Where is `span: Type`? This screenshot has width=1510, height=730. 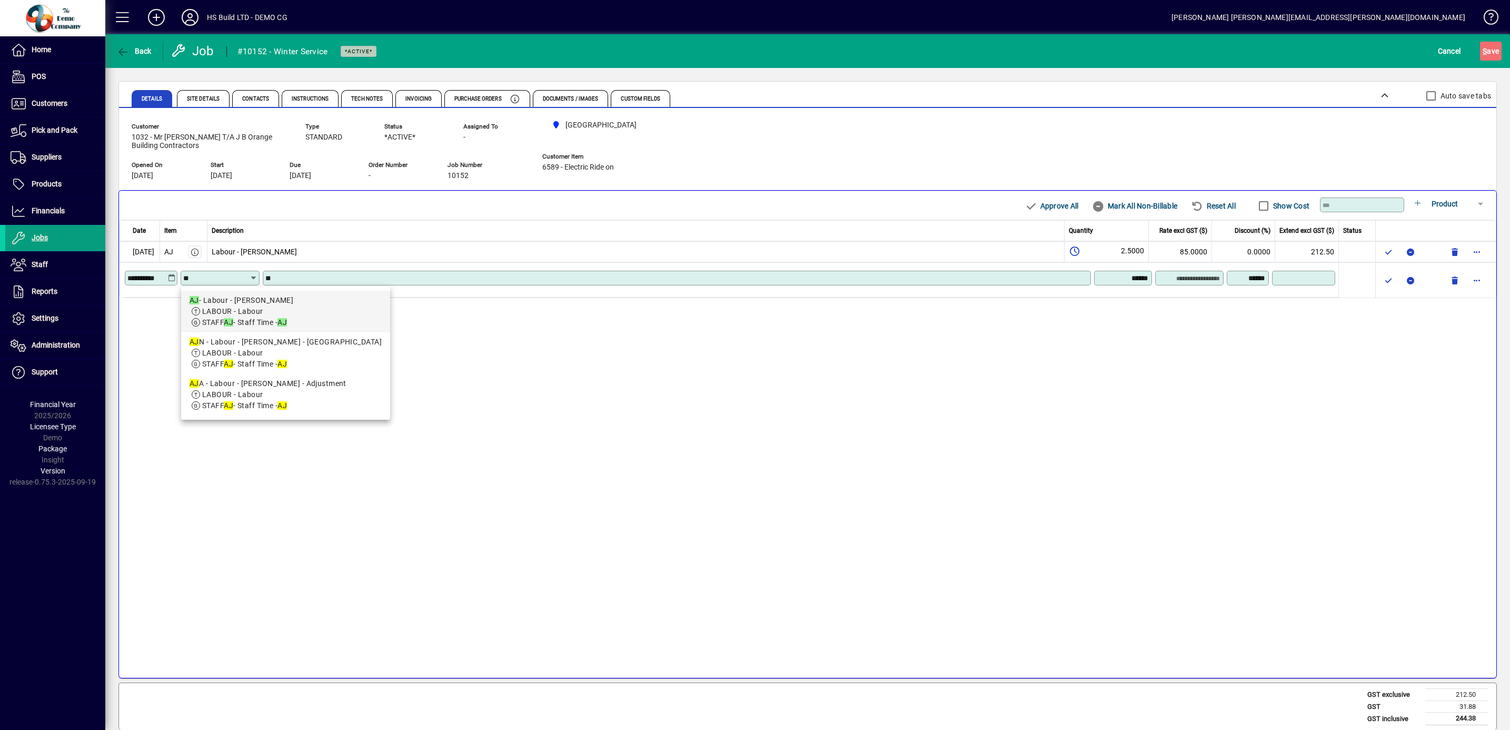
span: Type is located at coordinates (337, 126).